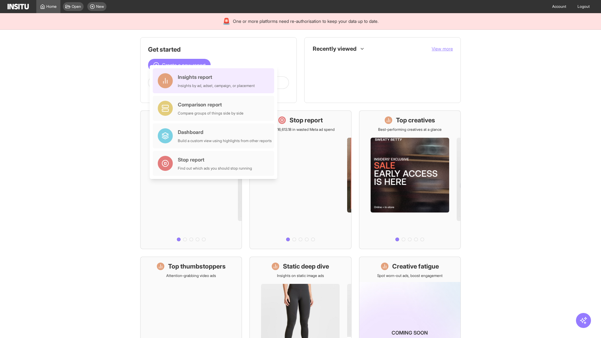 The width and height of the screenshot is (601, 338). What do you see at coordinates (191, 276) in the screenshot?
I see `p: Attention-grabbing video ads` at bounding box center [191, 276].